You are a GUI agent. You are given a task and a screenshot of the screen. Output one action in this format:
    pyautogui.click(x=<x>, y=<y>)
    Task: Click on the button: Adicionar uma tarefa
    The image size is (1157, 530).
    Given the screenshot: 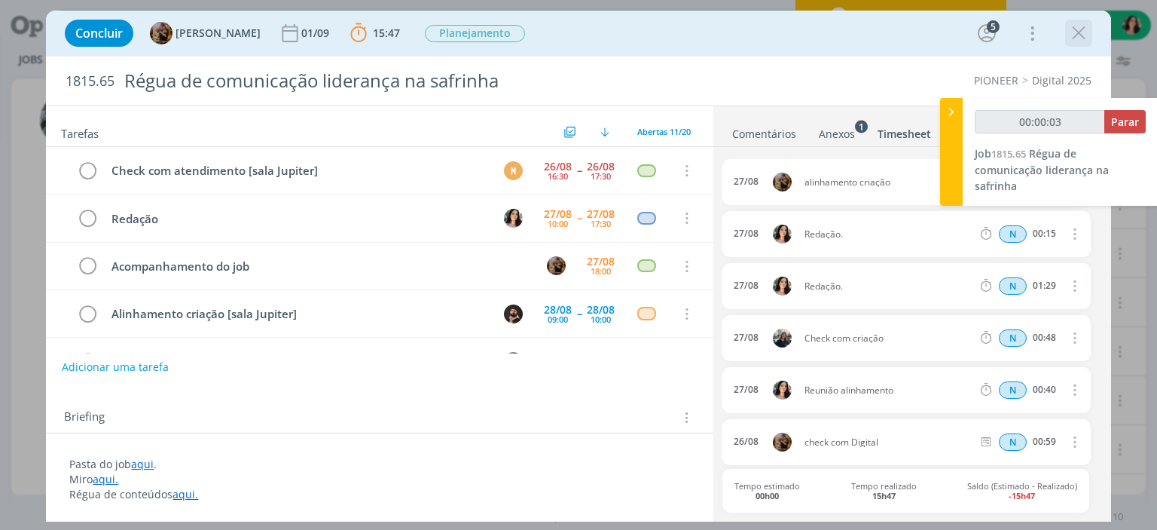 What is the action you would take?
    pyautogui.click(x=115, y=367)
    